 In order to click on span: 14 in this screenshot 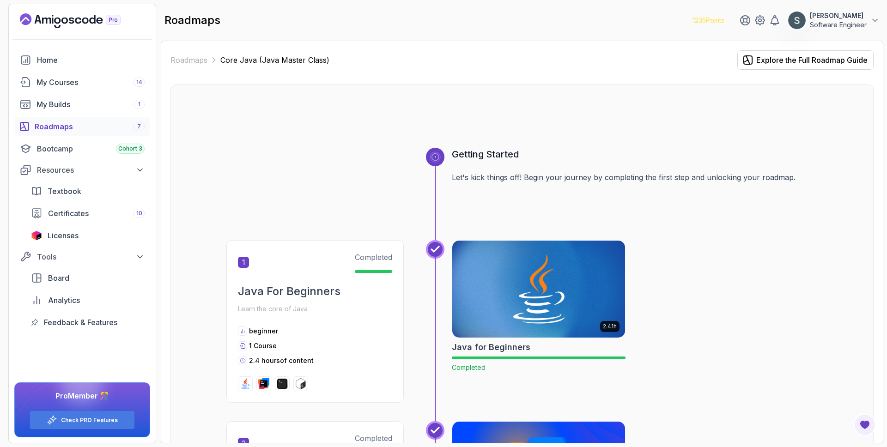, I will do `click(139, 82)`.